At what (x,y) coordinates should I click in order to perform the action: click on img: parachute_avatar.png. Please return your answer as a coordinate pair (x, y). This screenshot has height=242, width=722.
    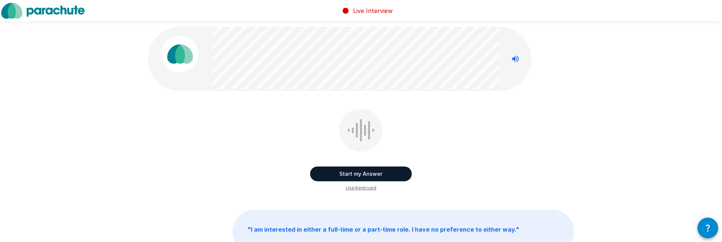
    Looking at the image, I should click on (180, 54).